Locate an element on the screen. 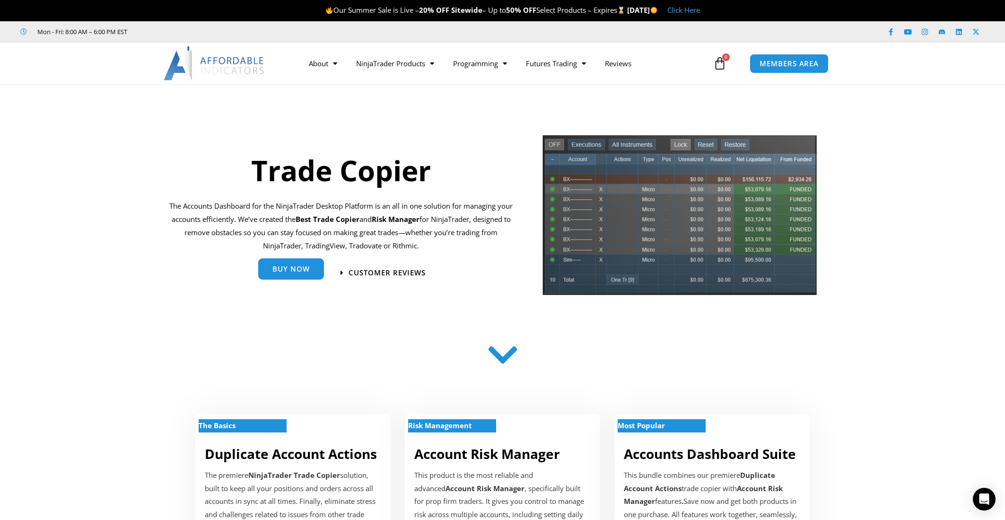  span: MEMBERS AREA is located at coordinates (789, 63).